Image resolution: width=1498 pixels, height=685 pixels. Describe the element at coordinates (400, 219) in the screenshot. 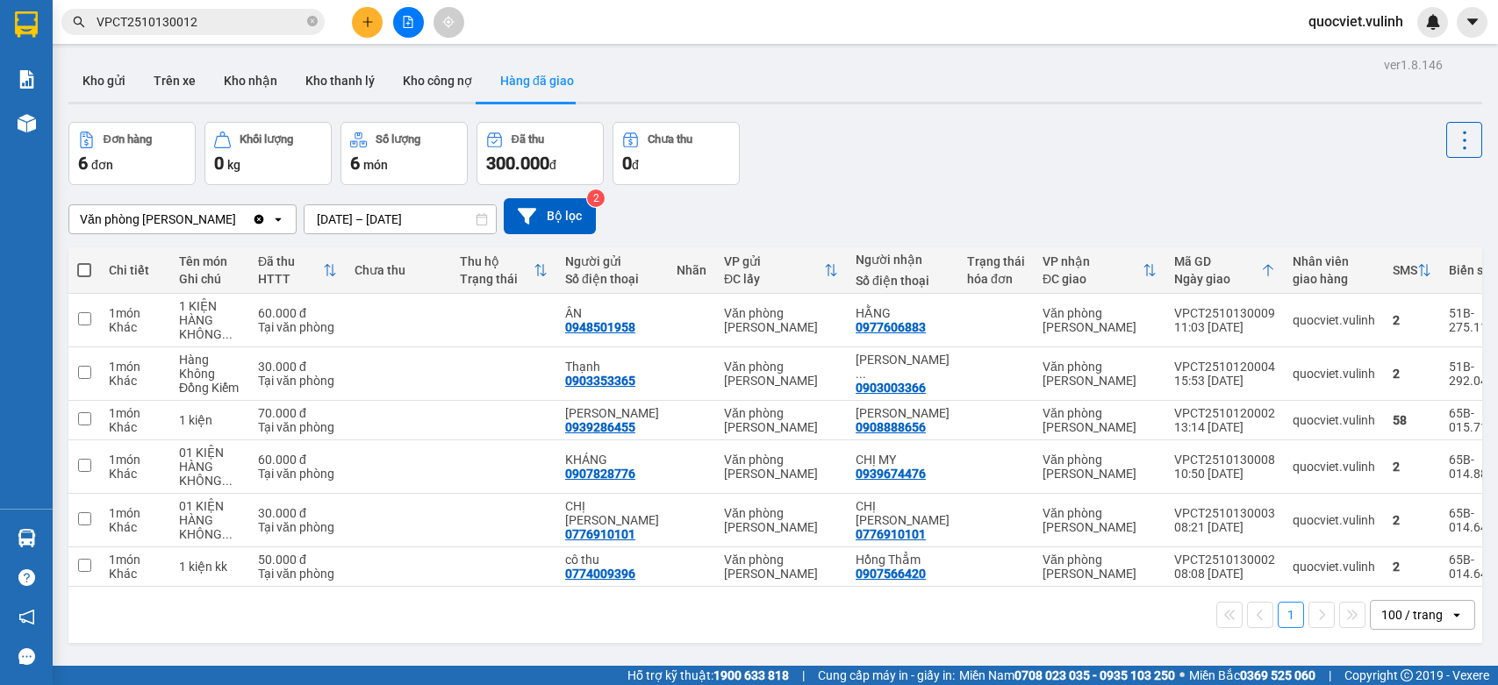

I see `input: Select a date range.` at that location.